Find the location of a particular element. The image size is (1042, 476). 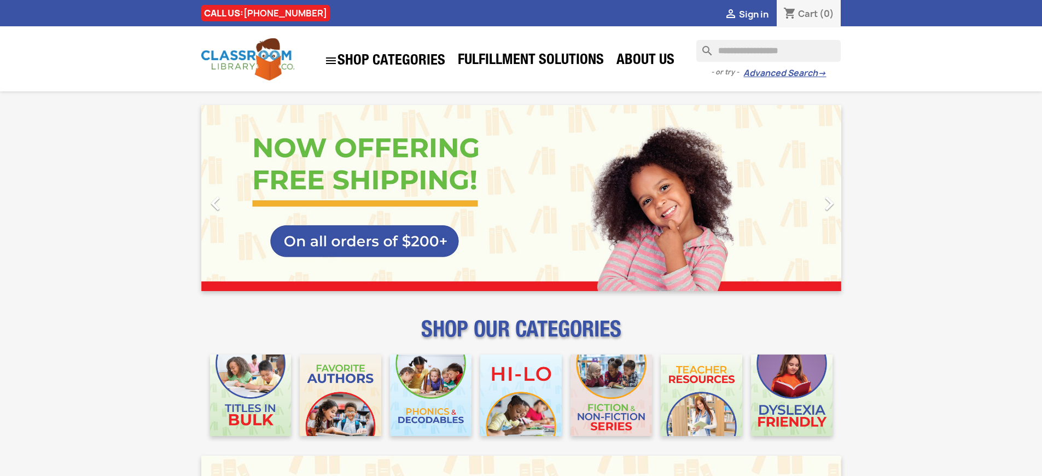

i: shopping_cart is located at coordinates (790, 14).